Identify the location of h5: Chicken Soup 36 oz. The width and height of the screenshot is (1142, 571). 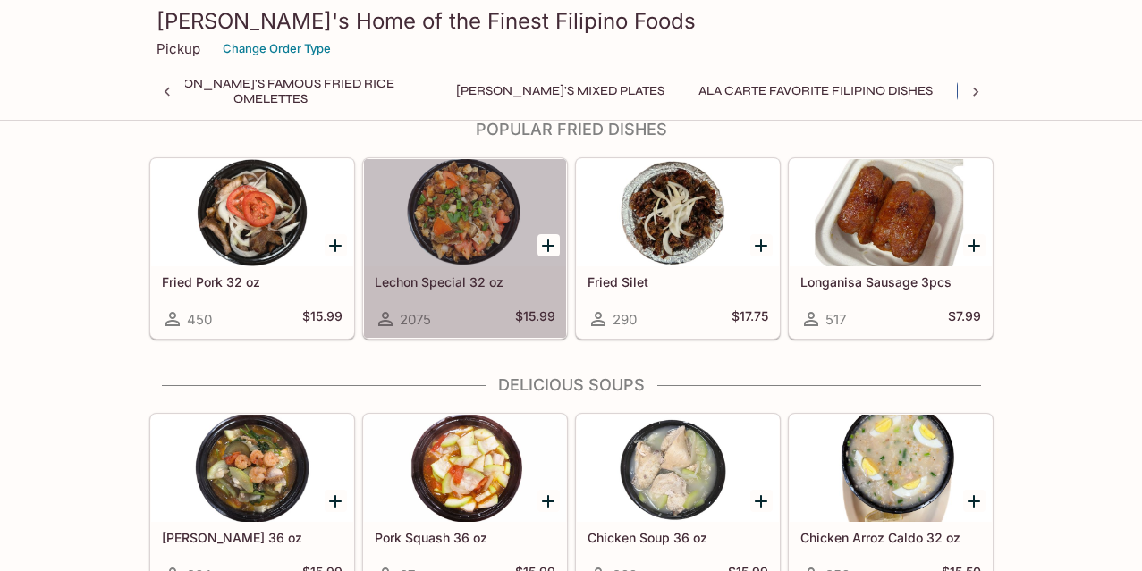
(678, 537).